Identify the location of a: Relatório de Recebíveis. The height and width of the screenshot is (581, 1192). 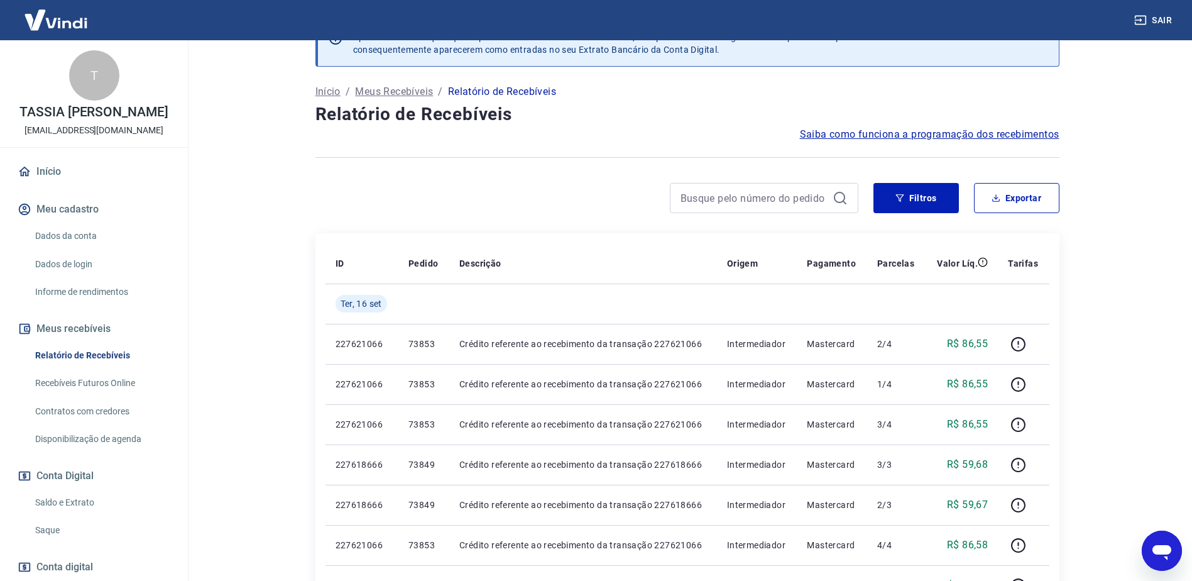
(101, 355).